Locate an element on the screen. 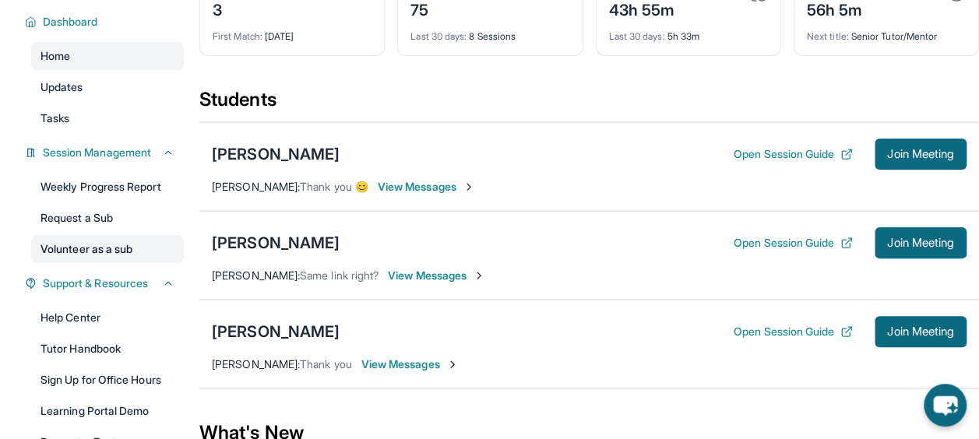 This screenshot has width=979, height=439. a: Learning Portal Demo is located at coordinates (108, 411).